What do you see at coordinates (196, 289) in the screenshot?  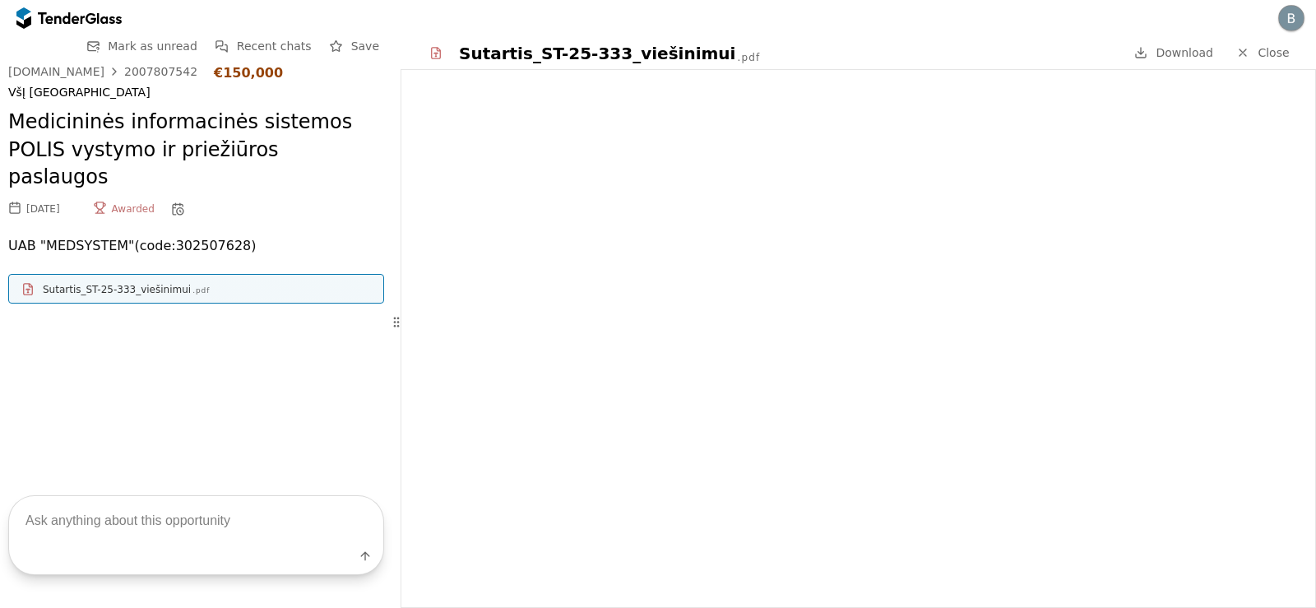 I see `a: Sutartis_ST-25-333_viešinimui.pdf` at bounding box center [196, 289].